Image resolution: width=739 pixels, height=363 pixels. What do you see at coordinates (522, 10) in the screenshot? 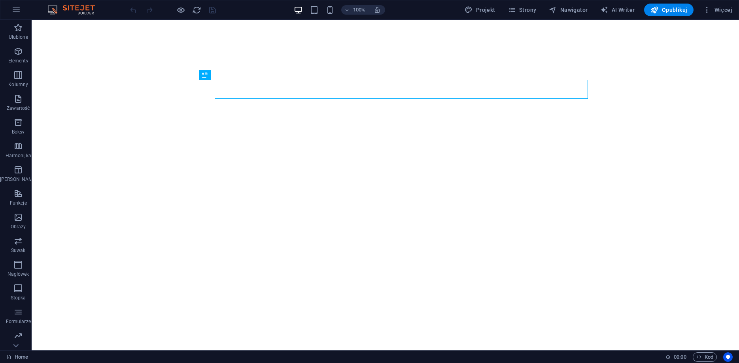
I see `button: Strony` at bounding box center [522, 10].